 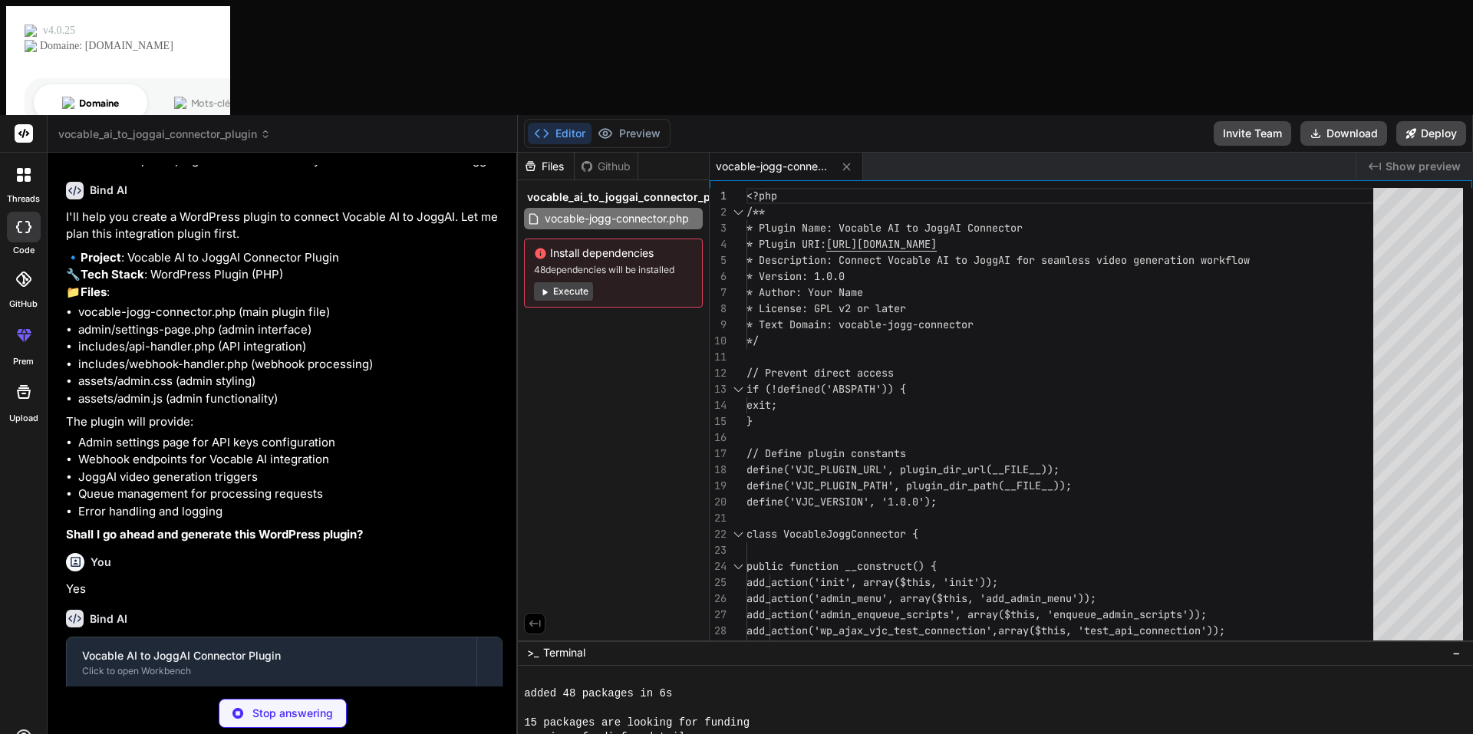 What do you see at coordinates (100, 562) in the screenshot?
I see `h6: You` at bounding box center [100, 562].